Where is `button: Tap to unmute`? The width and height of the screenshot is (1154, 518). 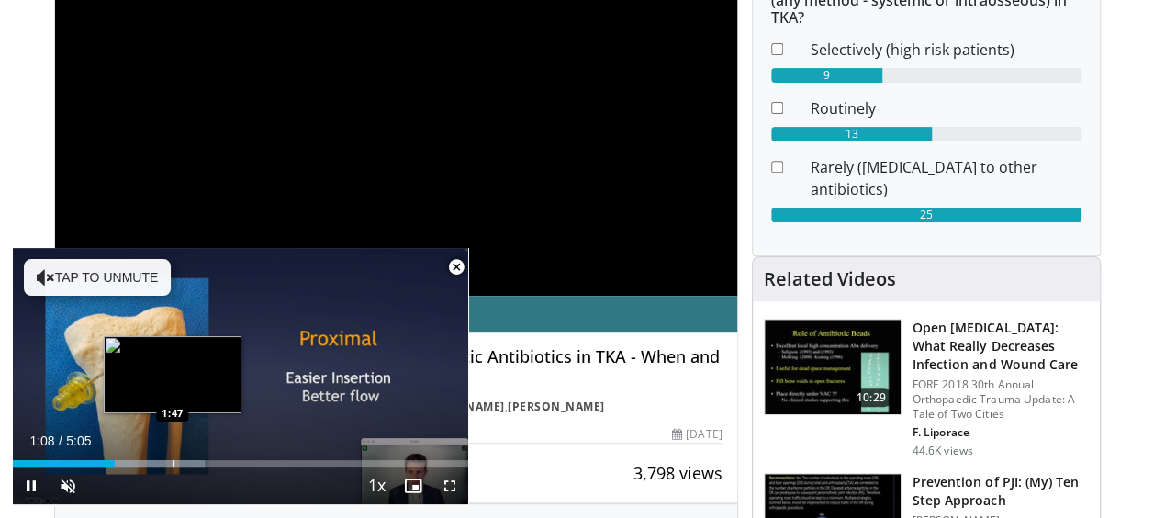
button: Tap to unmute is located at coordinates (97, 277).